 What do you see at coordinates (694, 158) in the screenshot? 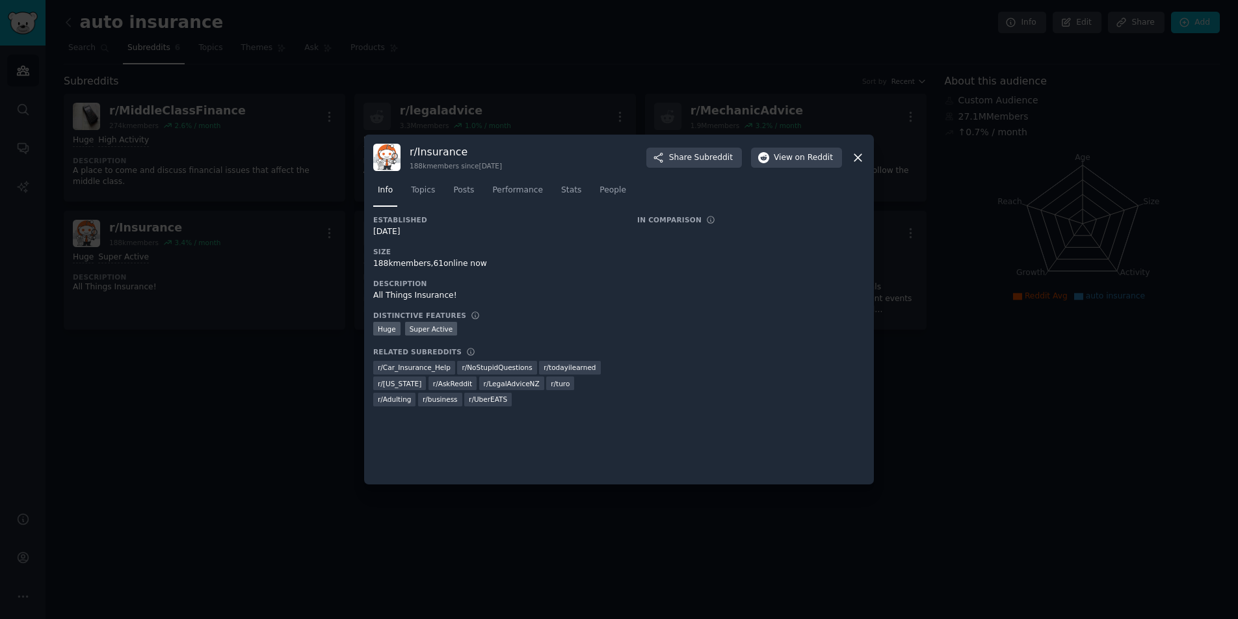
I see `button: ShareSubreddit` at bounding box center [694, 158].